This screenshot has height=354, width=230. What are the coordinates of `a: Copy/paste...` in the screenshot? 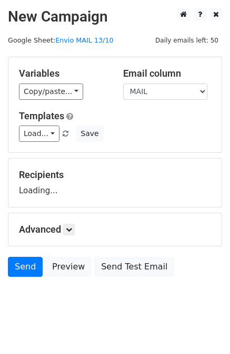 It's located at (51, 91).